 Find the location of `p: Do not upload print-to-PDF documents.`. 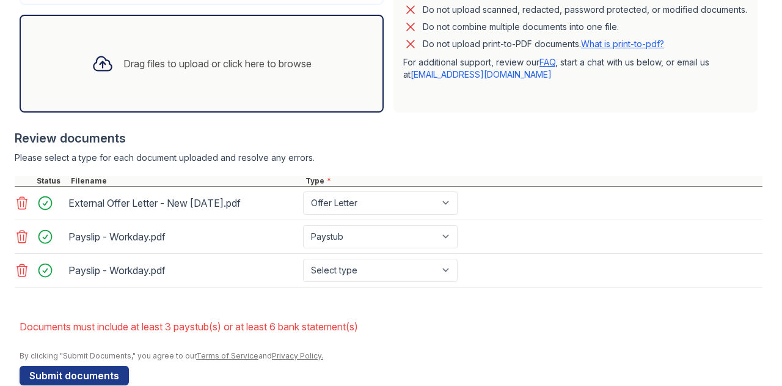

p: Do not upload print-to-PDF documents. is located at coordinates (543, 44).